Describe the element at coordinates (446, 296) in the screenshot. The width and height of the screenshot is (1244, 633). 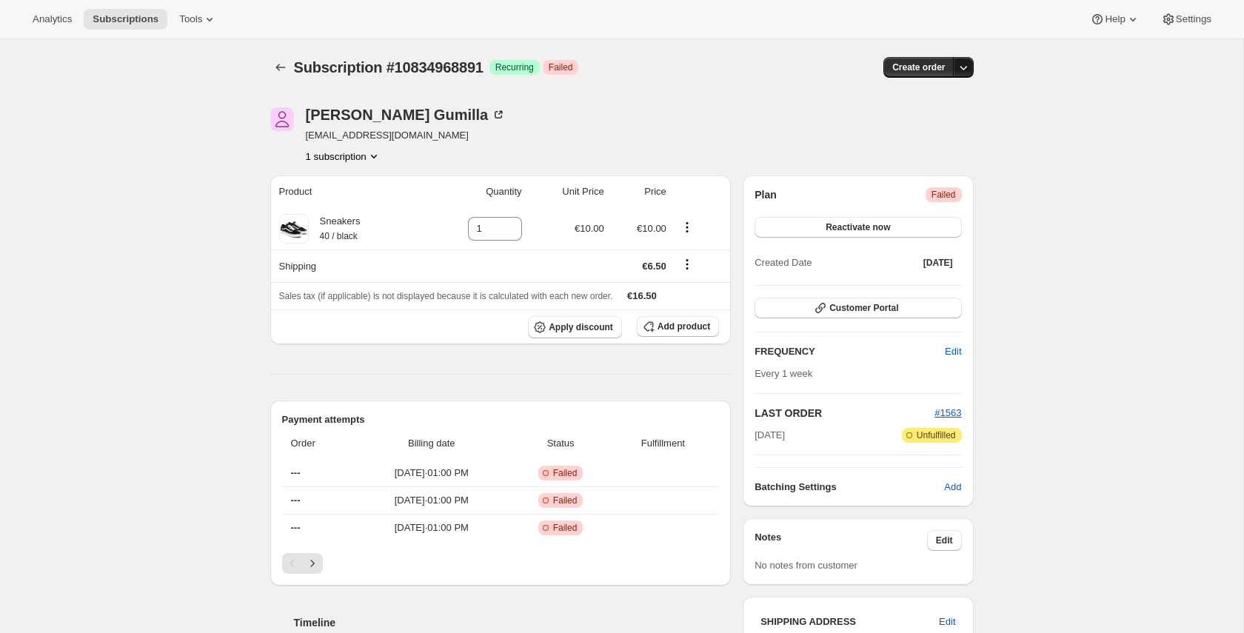
I see `span: Sales tax (if applicable) is not displayed because it is calculated with each new order.` at that location.